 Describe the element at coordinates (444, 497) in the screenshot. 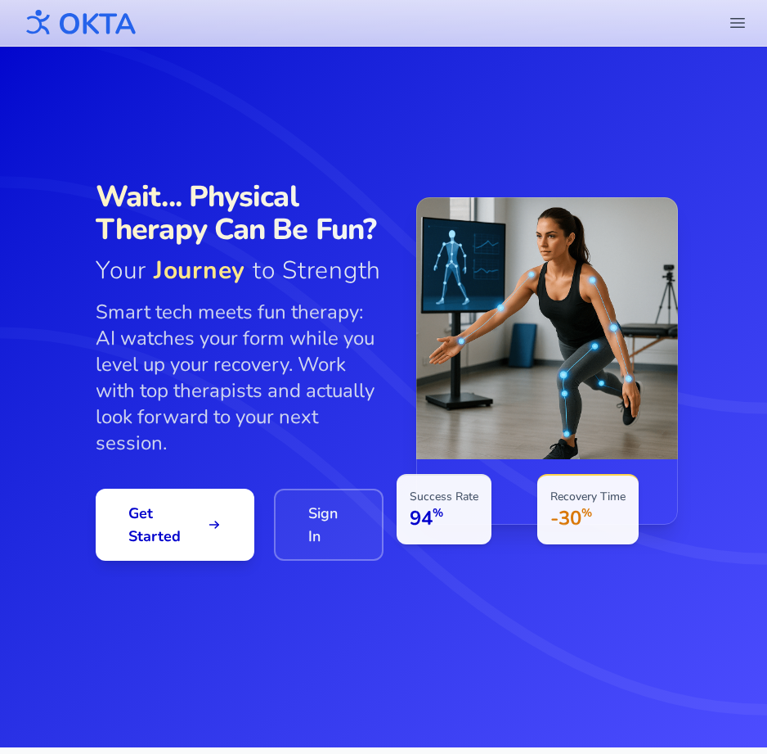

I see `p: Success Rate` at that location.